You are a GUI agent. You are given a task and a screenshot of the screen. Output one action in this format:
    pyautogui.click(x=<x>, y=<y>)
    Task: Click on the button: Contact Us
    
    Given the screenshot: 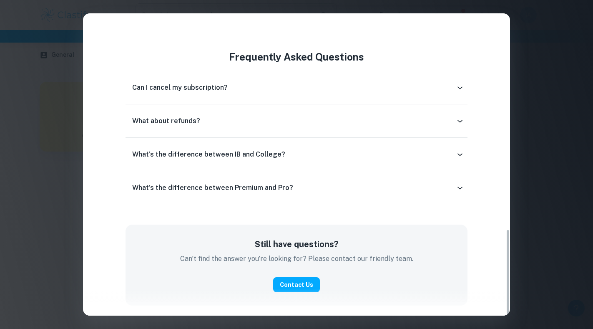 What is the action you would take?
    pyautogui.click(x=297, y=285)
    